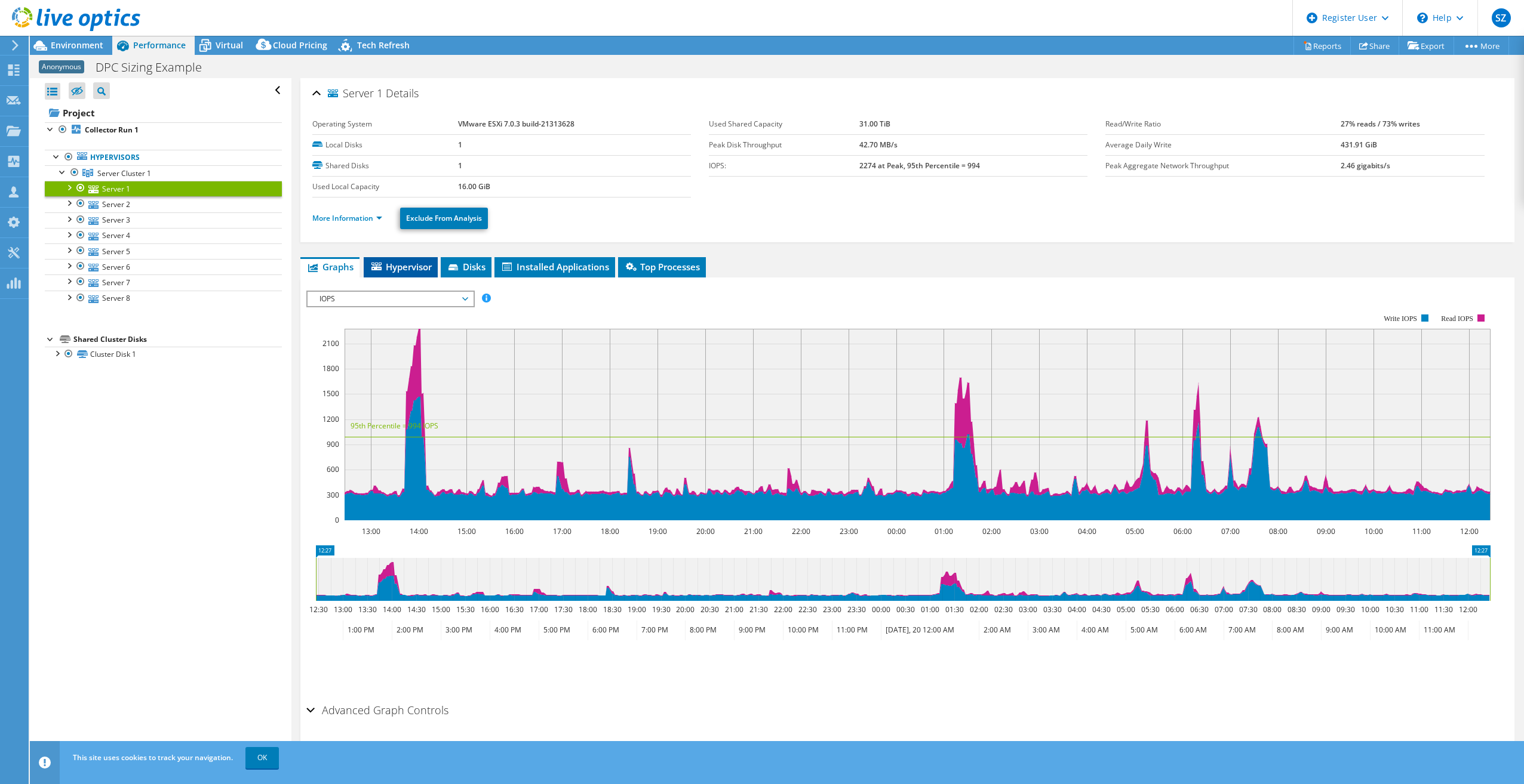 Image resolution: width=1524 pixels, height=784 pixels. I want to click on text: 22:30, so click(807, 610).